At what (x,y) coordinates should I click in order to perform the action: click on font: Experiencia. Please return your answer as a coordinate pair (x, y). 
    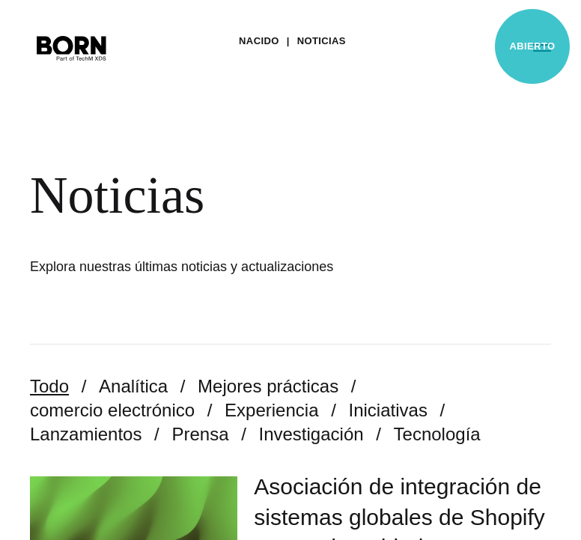
    Looking at the image, I should click on (271, 409).